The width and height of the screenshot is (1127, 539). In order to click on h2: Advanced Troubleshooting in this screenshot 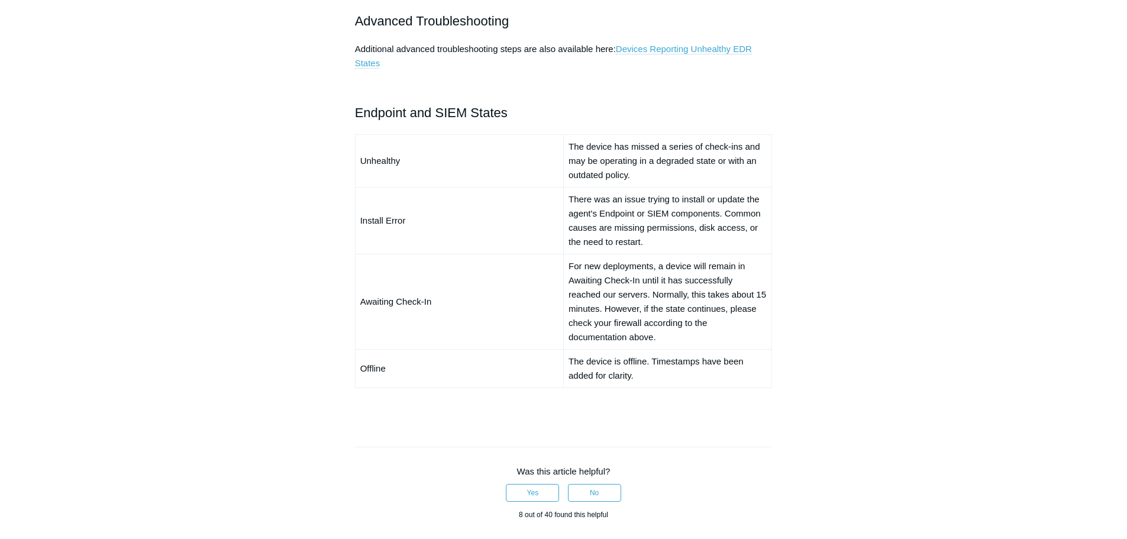, I will do `click(564, 21)`.